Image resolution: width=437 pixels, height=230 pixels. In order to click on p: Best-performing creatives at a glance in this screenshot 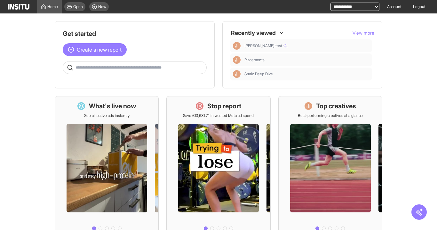, I will do `click(330, 116)`.